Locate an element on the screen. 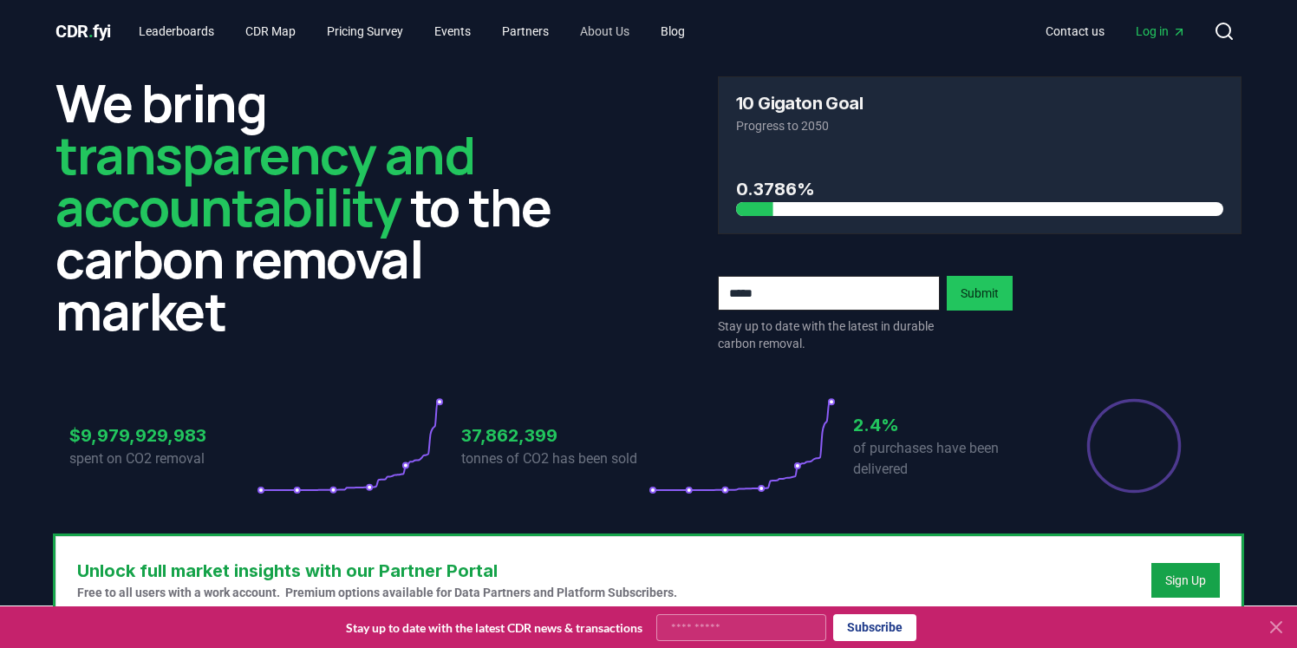  p: Progress to 2050 is located at coordinates (980, 126).